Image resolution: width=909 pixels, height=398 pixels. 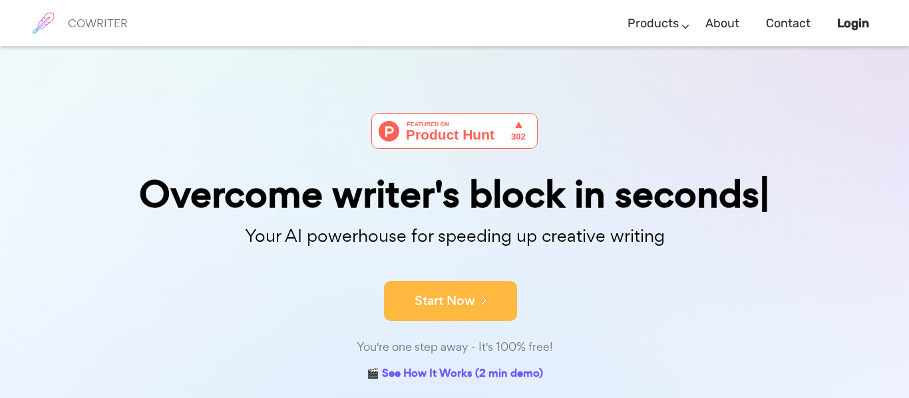 I want to click on a: 🎬 See How It Works (2 min demo), so click(x=454, y=375).